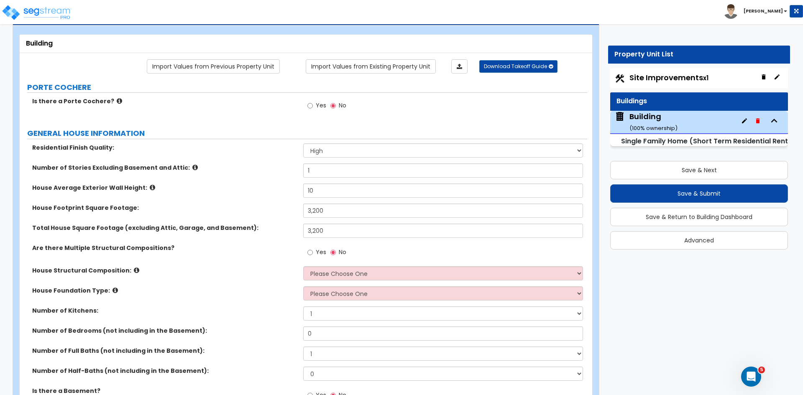  What do you see at coordinates (30, 270) in the screenshot?
I see `button: Emoji picker` at bounding box center [30, 270].